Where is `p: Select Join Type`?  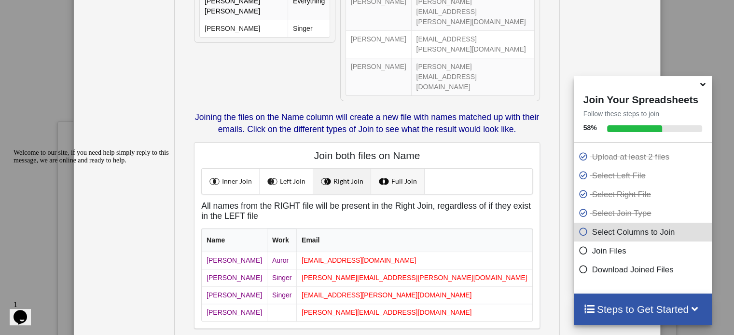 p: Select Join Type is located at coordinates (644, 213).